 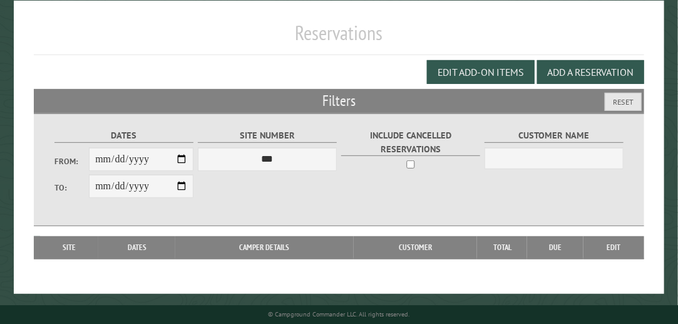 What do you see at coordinates (267, 135) in the screenshot?
I see `label: Site Number` at bounding box center [267, 135].